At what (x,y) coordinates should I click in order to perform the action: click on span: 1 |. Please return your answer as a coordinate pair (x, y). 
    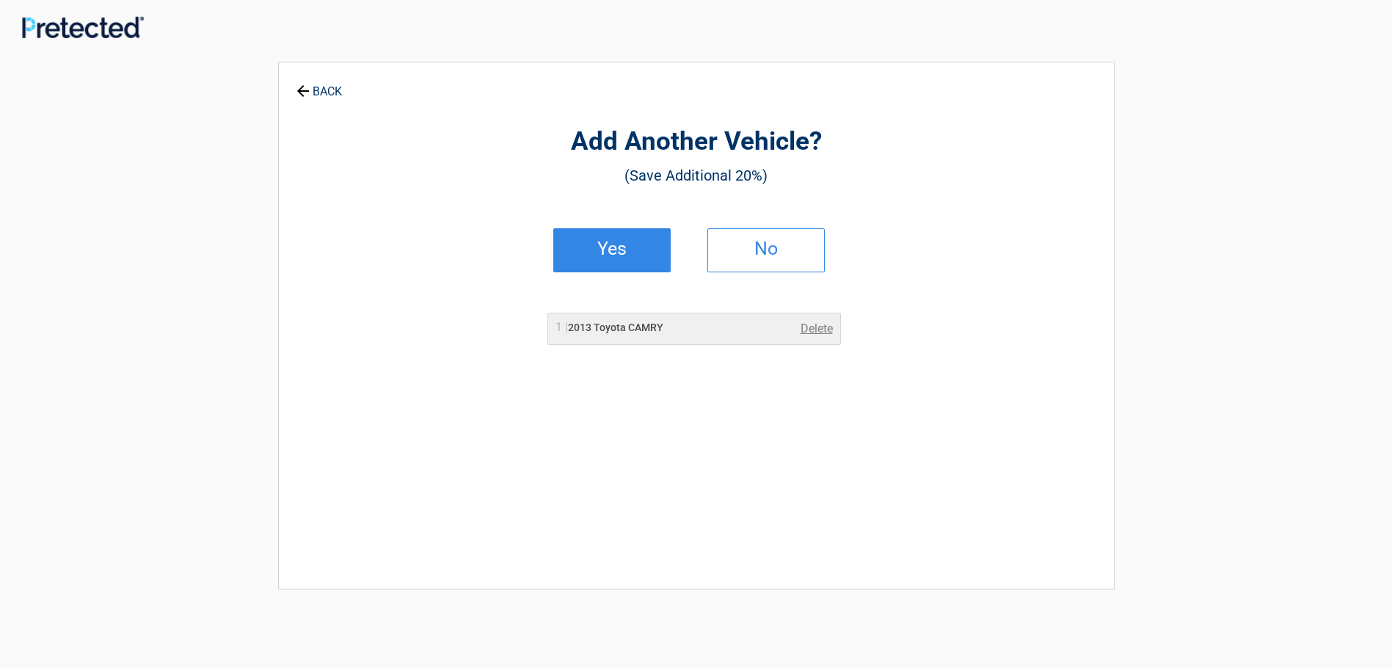
    Looking at the image, I should click on (561, 327).